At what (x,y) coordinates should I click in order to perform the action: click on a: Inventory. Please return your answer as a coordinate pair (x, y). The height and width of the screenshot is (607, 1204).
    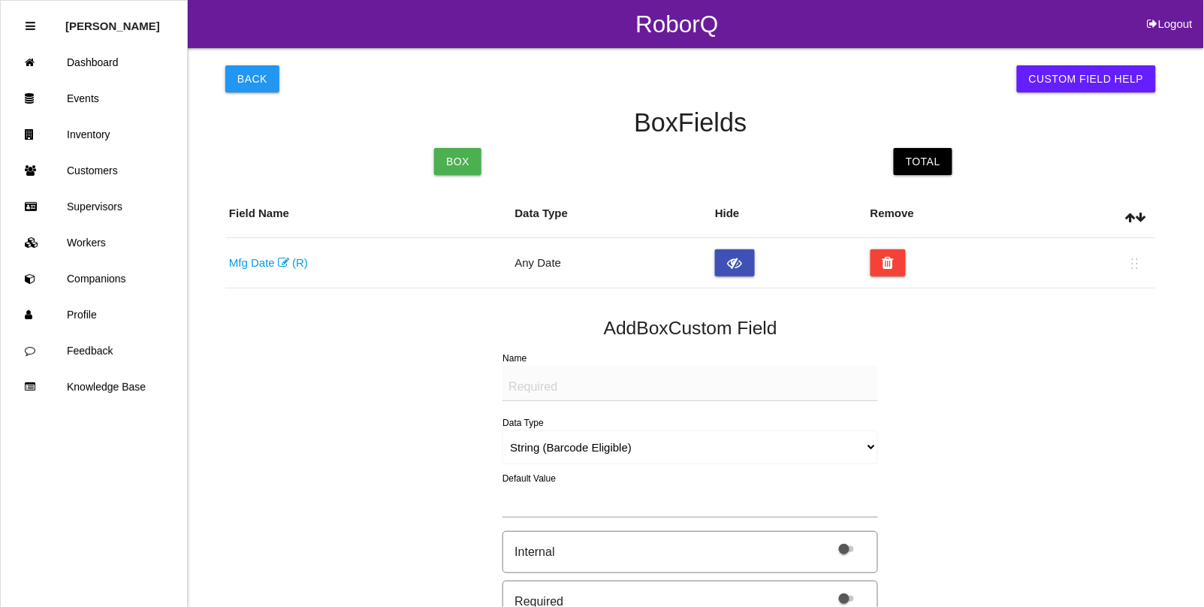
    Looking at the image, I should click on (94, 134).